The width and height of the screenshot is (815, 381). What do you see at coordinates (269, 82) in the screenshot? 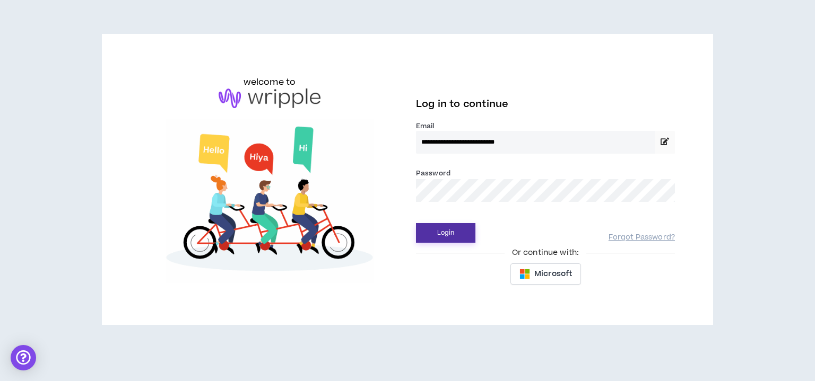
I see `h6: welcome to` at bounding box center [269, 82].